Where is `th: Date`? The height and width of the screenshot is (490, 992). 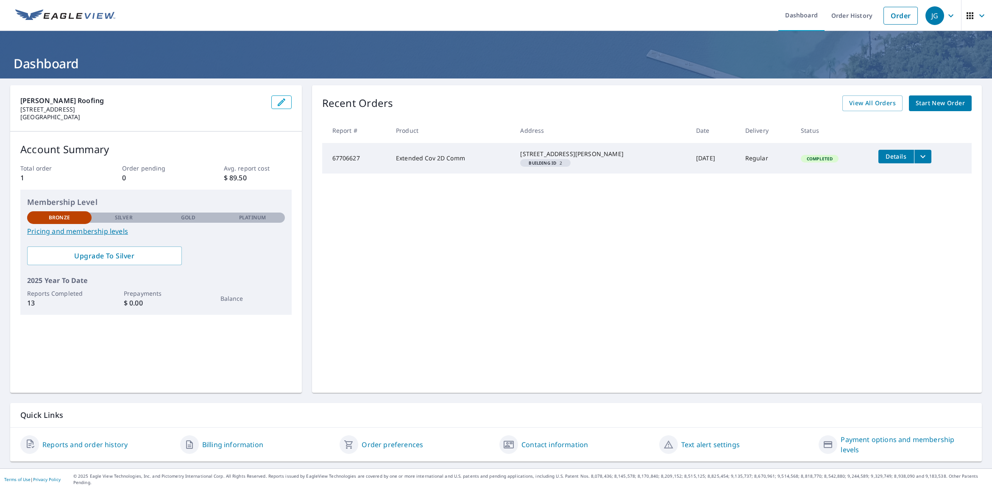 th: Date is located at coordinates (714, 130).